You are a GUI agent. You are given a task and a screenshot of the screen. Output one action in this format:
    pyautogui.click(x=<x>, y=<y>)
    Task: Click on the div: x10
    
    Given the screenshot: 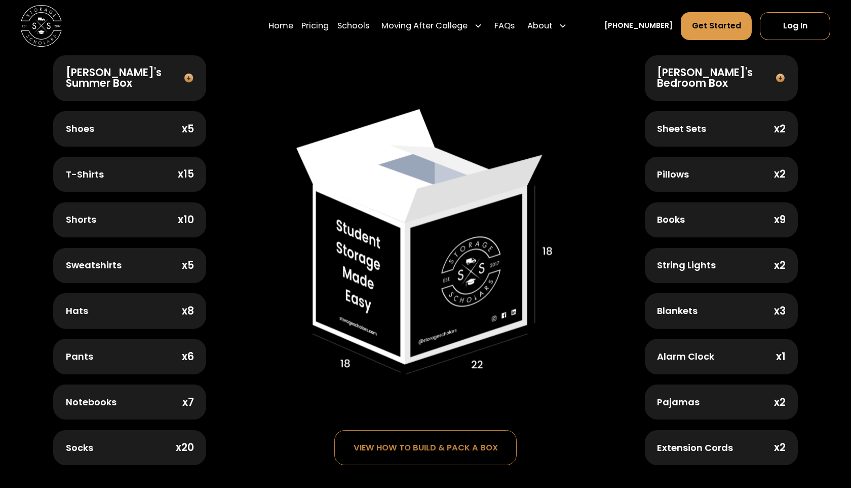 What is the action you would take?
    pyautogui.click(x=186, y=219)
    